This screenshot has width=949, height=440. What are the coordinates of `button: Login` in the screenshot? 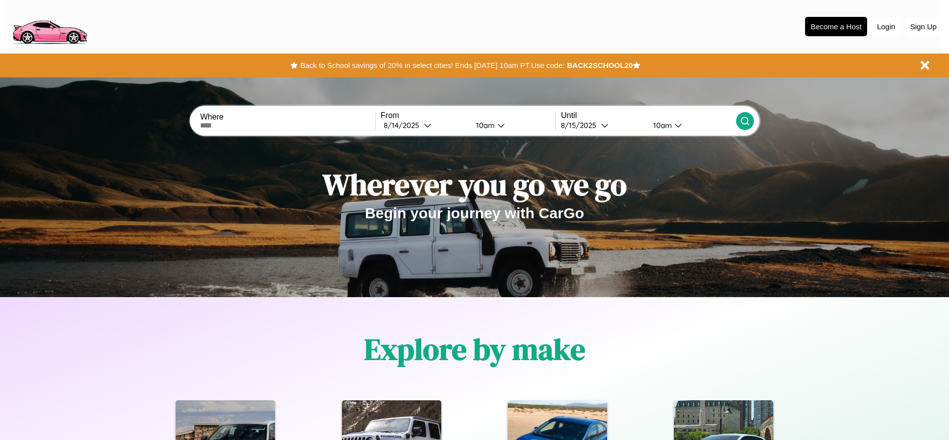 It's located at (886, 26).